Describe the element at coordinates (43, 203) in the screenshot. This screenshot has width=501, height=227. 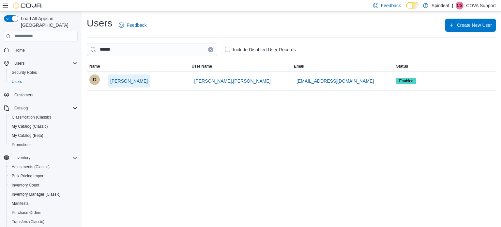
I see `button: Manifests` at that location.